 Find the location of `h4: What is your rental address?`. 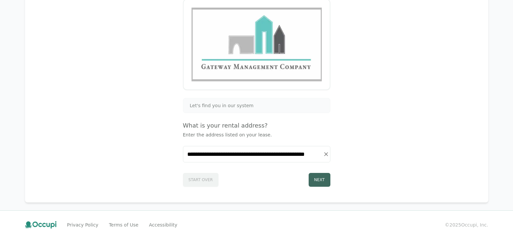

h4: What is your rental address? is located at coordinates (257, 126).